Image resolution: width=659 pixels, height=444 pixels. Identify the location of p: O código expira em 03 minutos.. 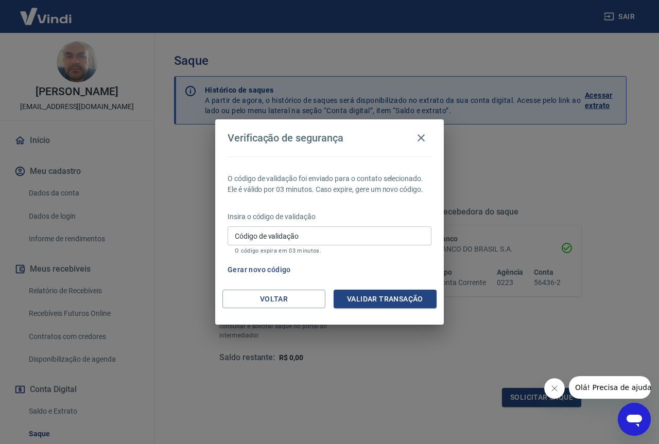
(330, 251).